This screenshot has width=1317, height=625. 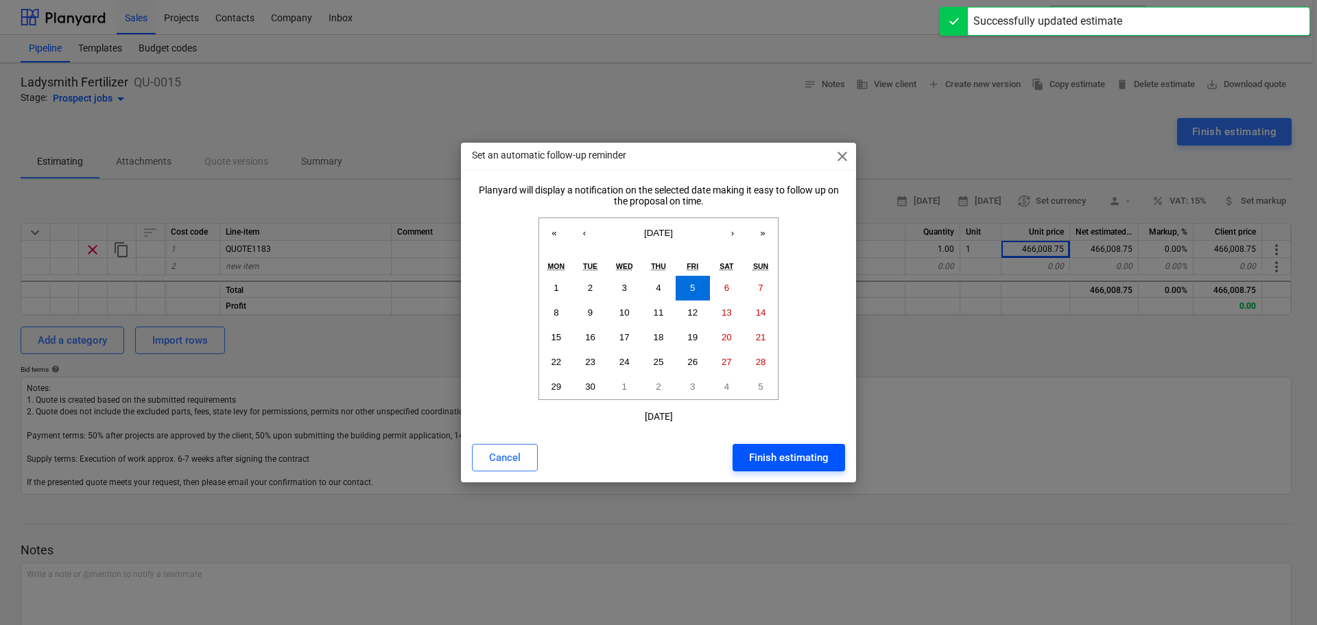 I want to click on div: Planyard will display a notification on the selected date making it easy to follow up on the prop..., so click(x=659, y=196).